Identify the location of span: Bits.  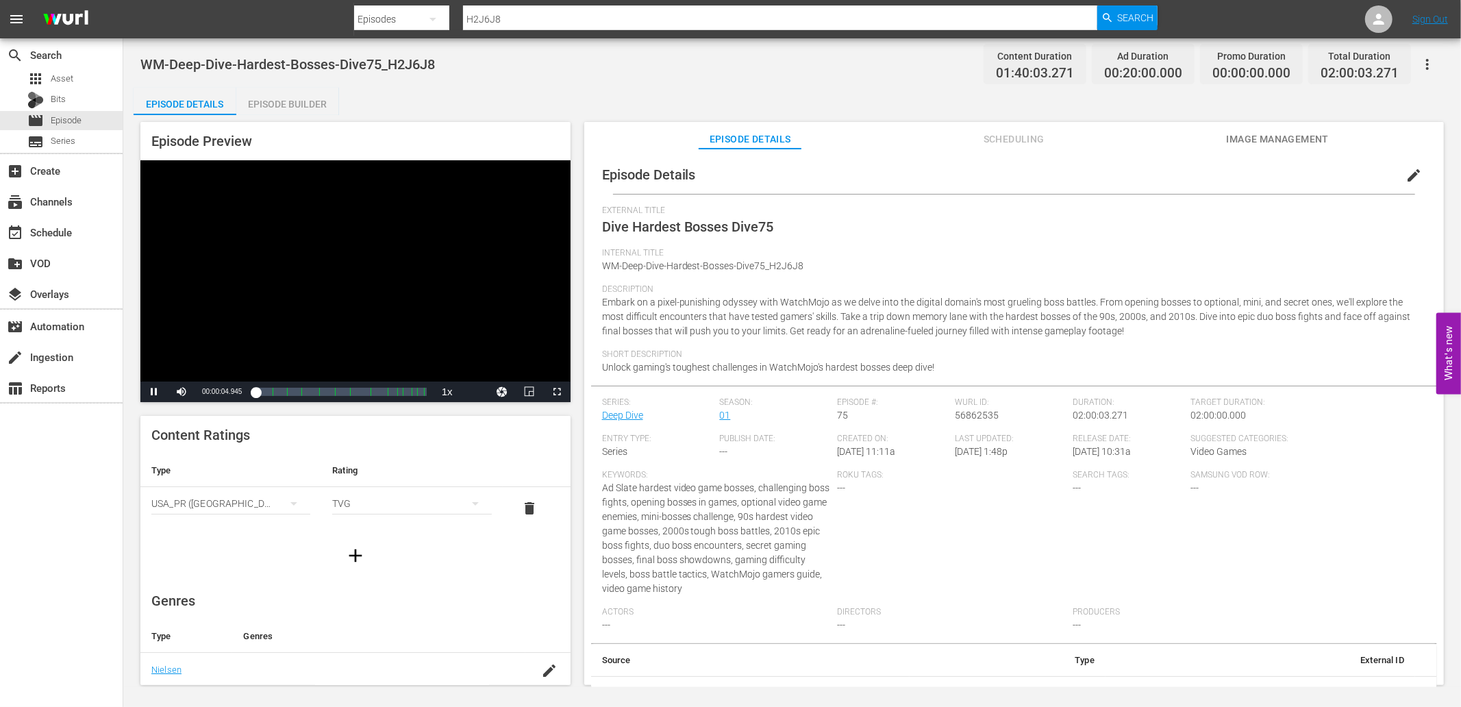
(58, 99).